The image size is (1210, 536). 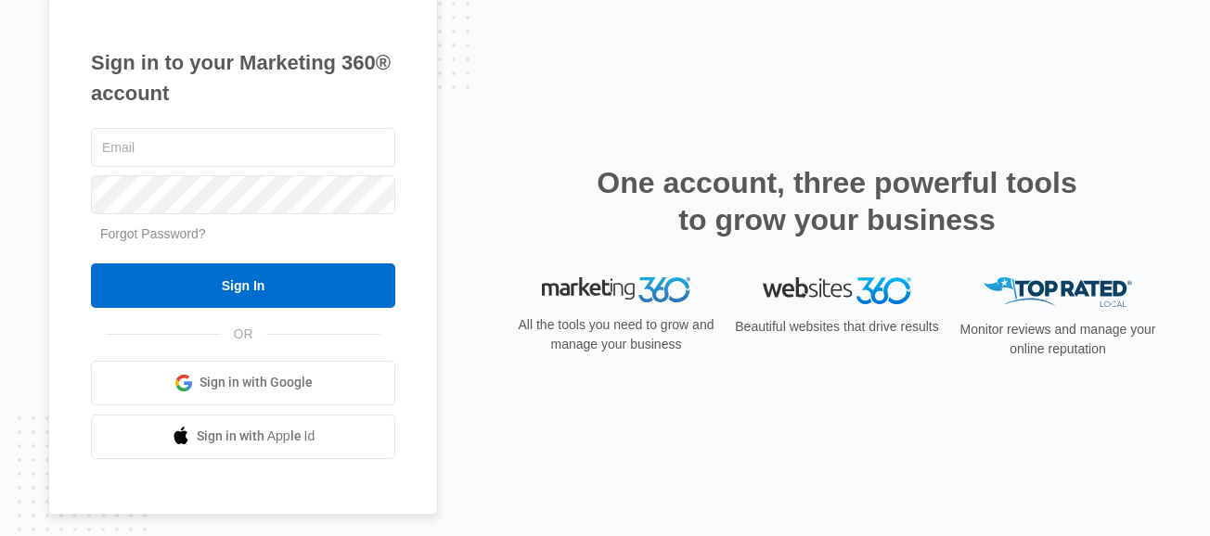 What do you see at coordinates (256, 382) in the screenshot?
I see `span: Sign in with Google` at bounding box center [256, 382].